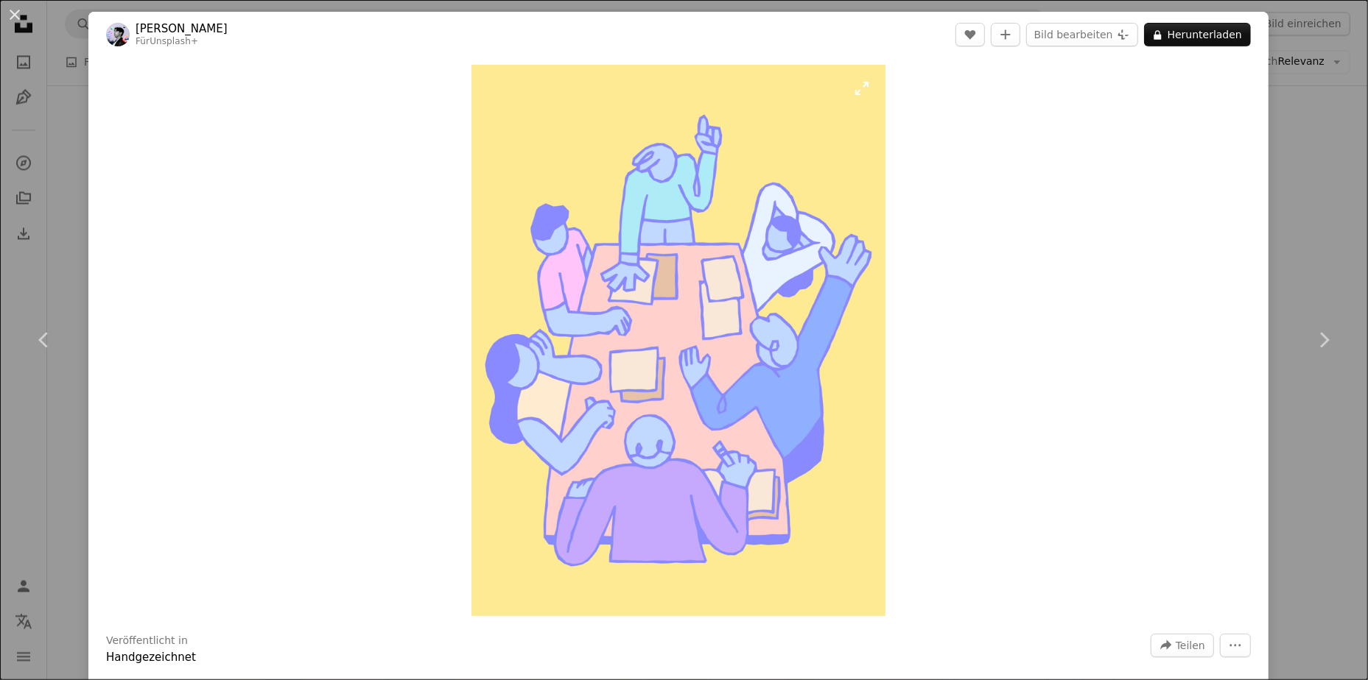  I want to click on a: Weiter, so click(1323, 340).